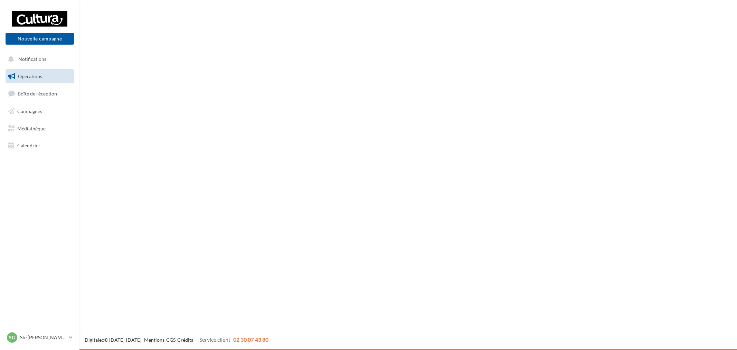  What do you see at coordinates (185, 339) in the screenshot?
I see `a: Crédits` at bounding box center [185, 339].